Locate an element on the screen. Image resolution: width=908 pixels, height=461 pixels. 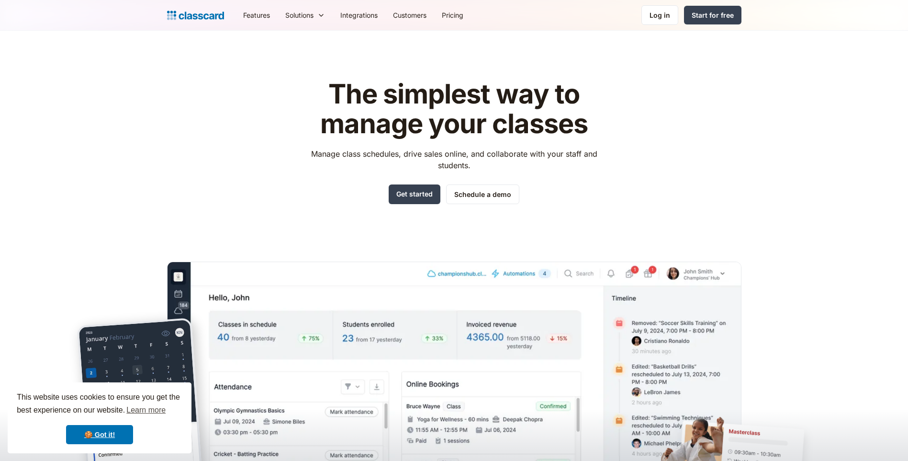
div: Log in is located at coordinates (660, 15).